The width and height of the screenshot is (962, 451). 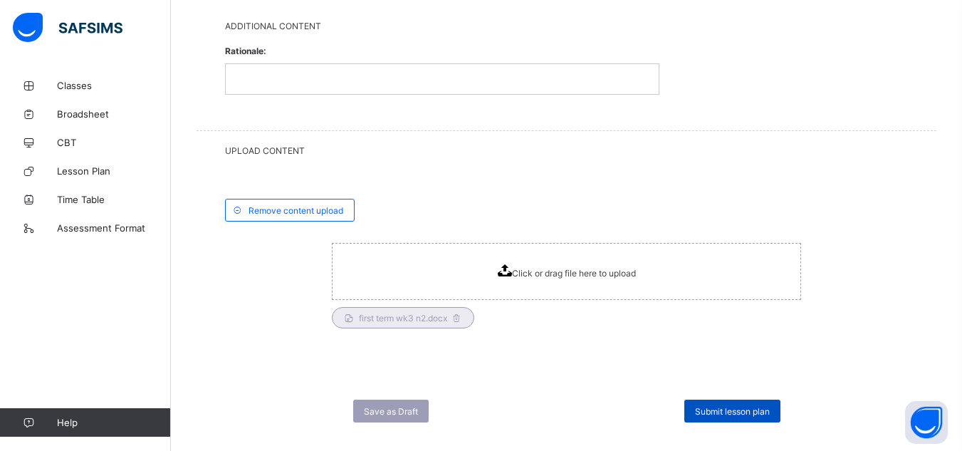 I want to click on span: Remove content upload, so click(x=296, y=210).